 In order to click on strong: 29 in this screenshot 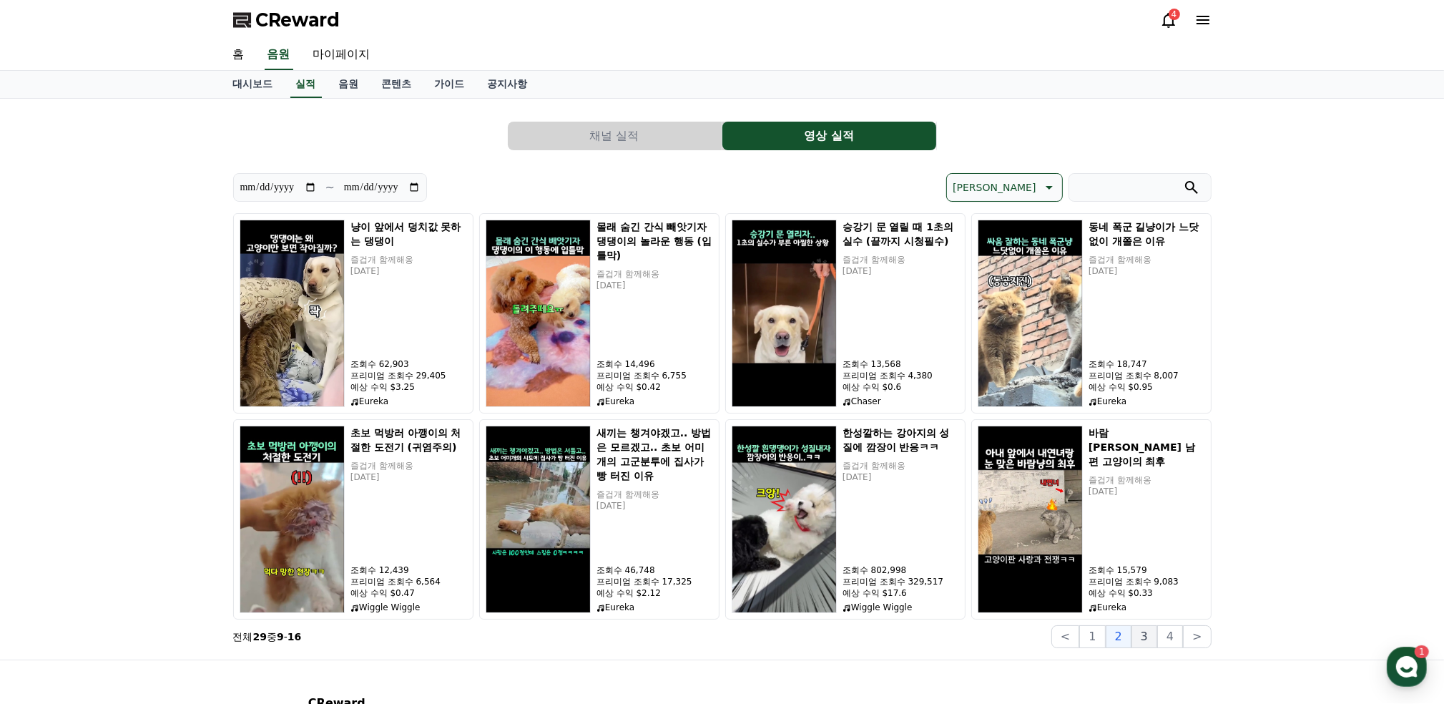, I will do `click(260, 636)`.